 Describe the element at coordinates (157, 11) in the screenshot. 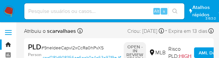

I see `span: Alt` at that location.